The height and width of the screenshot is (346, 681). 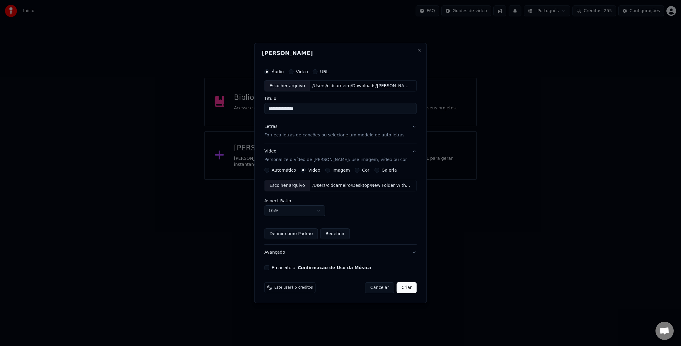 What do you see at coordinates (341, 170) in the screenshot?
I see `label: Imagem` at bounding box center [341, 170].